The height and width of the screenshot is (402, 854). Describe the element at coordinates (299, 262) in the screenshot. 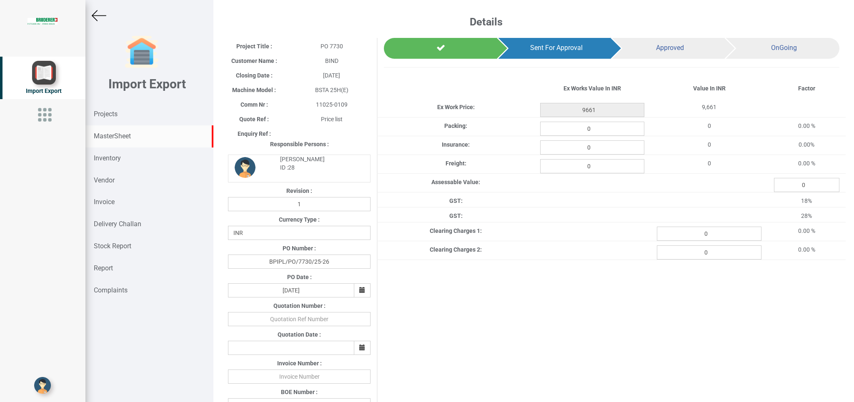

I see `input: PO Number` at that location.